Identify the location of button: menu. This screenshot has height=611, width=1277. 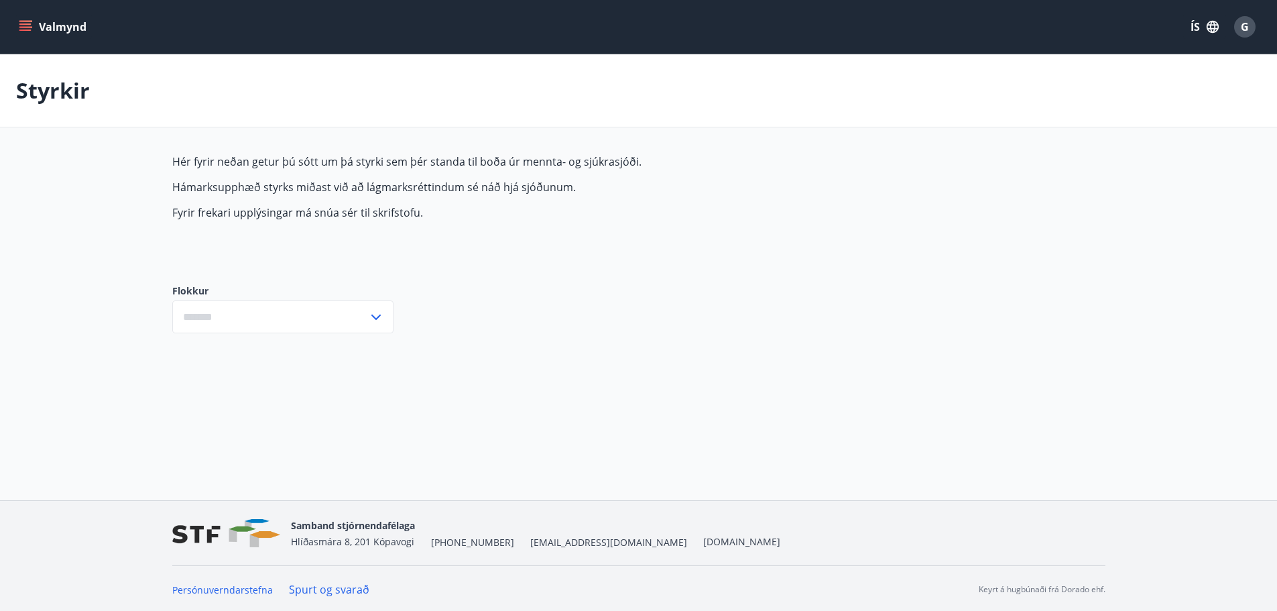
(54, 27).